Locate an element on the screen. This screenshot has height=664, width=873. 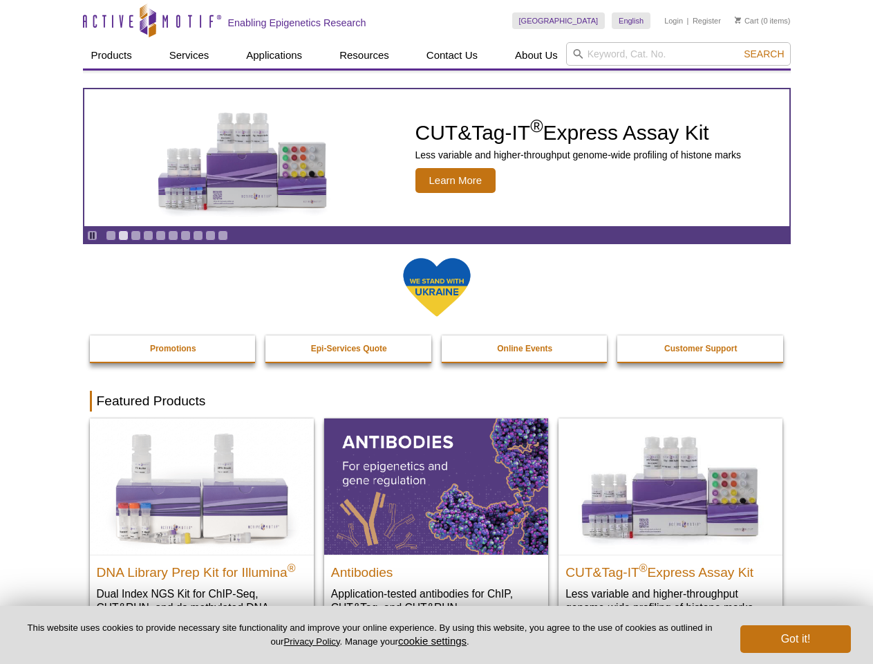
h2: Enabling Epigenetics Research is located at coordinates (297, 23).